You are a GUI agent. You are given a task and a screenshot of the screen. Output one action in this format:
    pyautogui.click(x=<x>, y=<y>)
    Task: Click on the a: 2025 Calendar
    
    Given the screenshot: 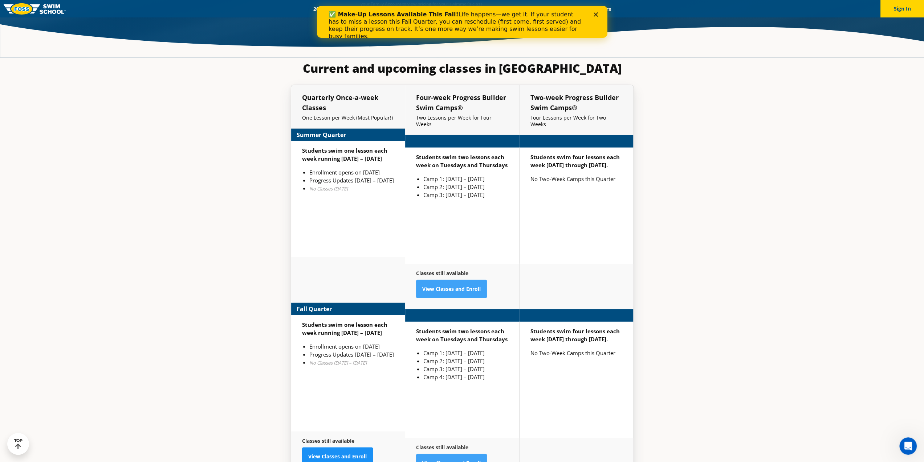 What is the action you would take?
    pyautogui.click(x=330, y=9)
    